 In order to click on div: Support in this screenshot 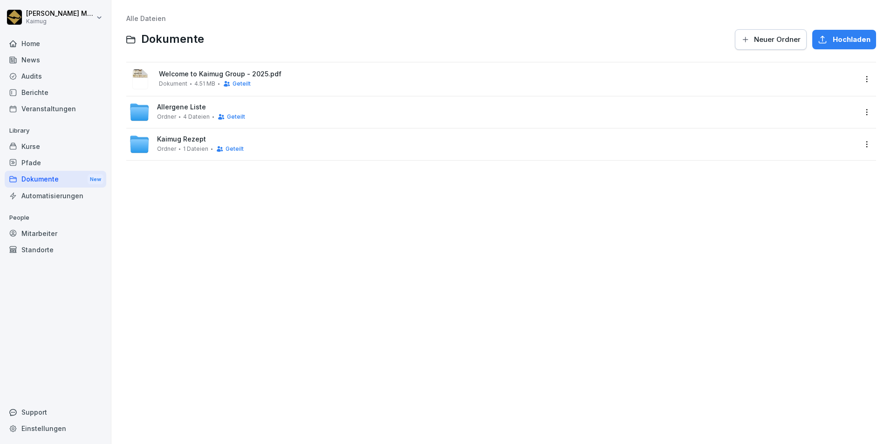, I will do `click(55, 412)`.